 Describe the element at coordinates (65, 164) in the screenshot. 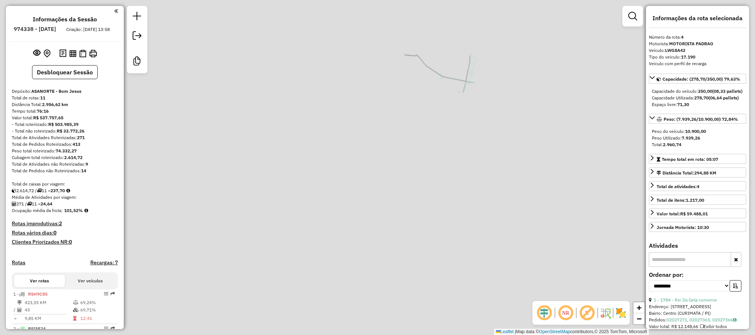

I see `div: Total de Atividades não Roteirizadas:` at that location.